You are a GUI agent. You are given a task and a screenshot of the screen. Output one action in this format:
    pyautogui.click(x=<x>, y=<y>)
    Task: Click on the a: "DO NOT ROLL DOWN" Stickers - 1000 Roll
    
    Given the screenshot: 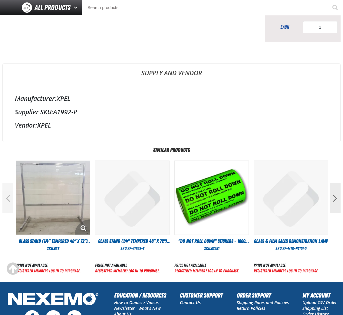 What is the action you would take?
    pyautogui.click(x=212, y=242)
    